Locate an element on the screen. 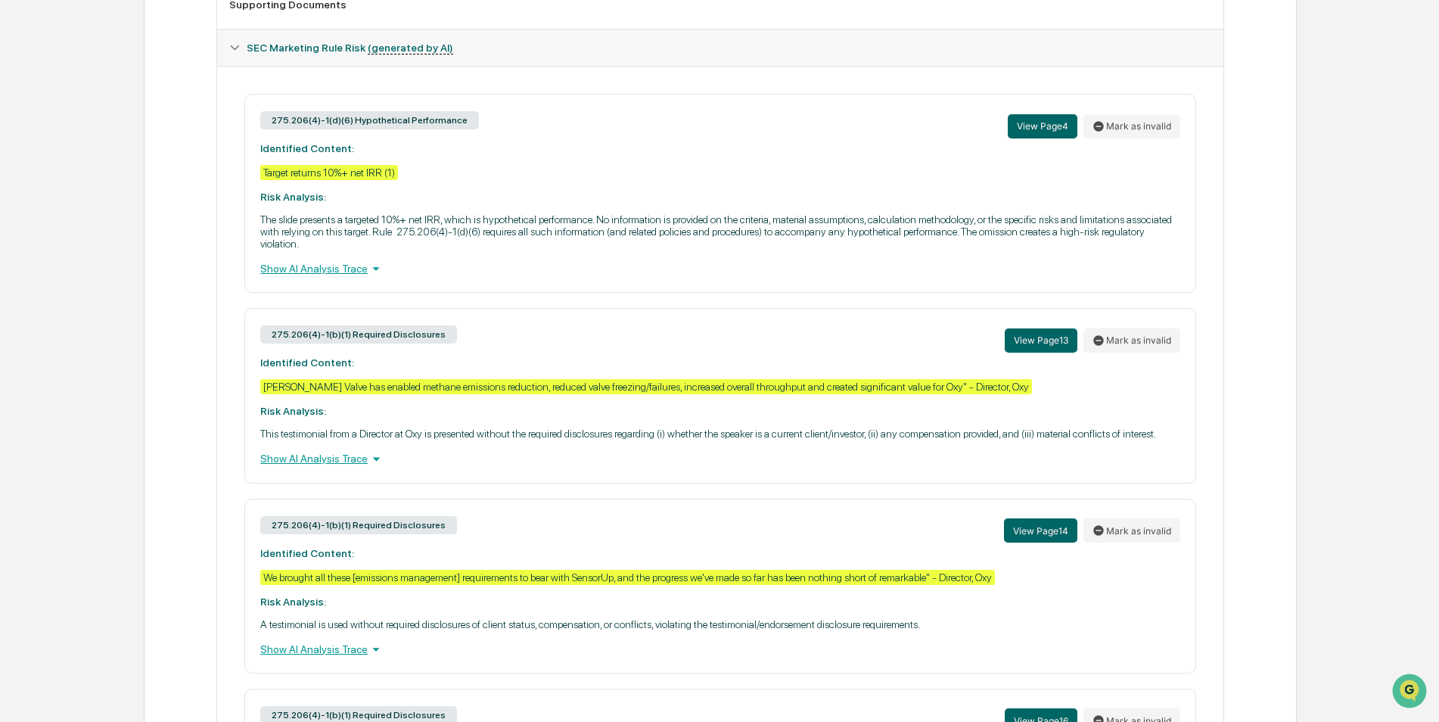  span: SEC Marketing Rule Risk is located at coordinates (349, 48).